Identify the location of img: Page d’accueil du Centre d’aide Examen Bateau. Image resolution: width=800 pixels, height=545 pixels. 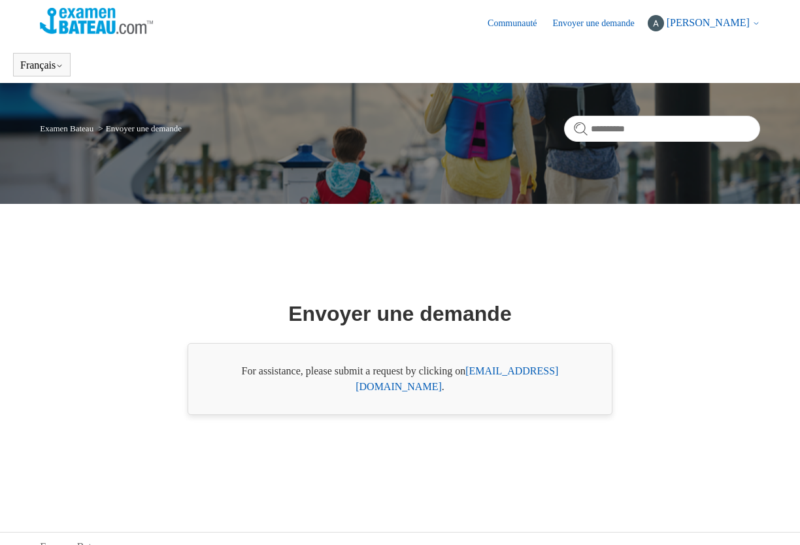
(96, 21).